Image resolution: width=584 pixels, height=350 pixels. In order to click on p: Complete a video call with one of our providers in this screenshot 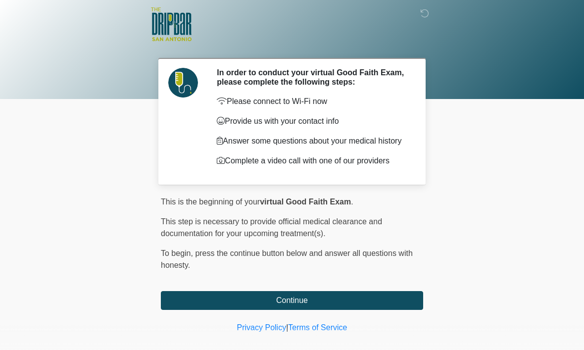, I will do `click(313, 161)`.